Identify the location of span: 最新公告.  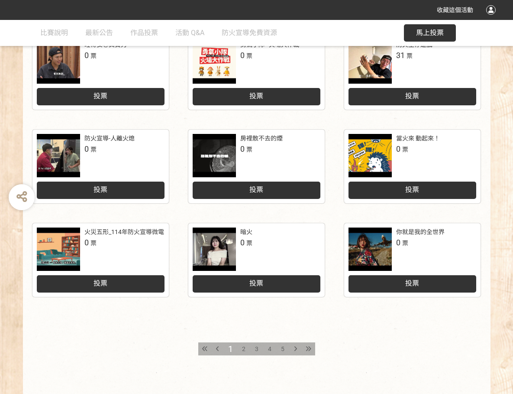
(99, 32).